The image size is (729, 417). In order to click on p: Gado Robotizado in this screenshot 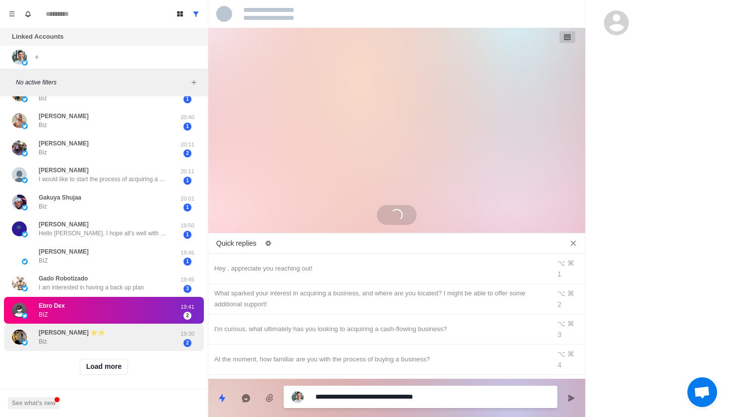, I will do `click(63, 278)`.